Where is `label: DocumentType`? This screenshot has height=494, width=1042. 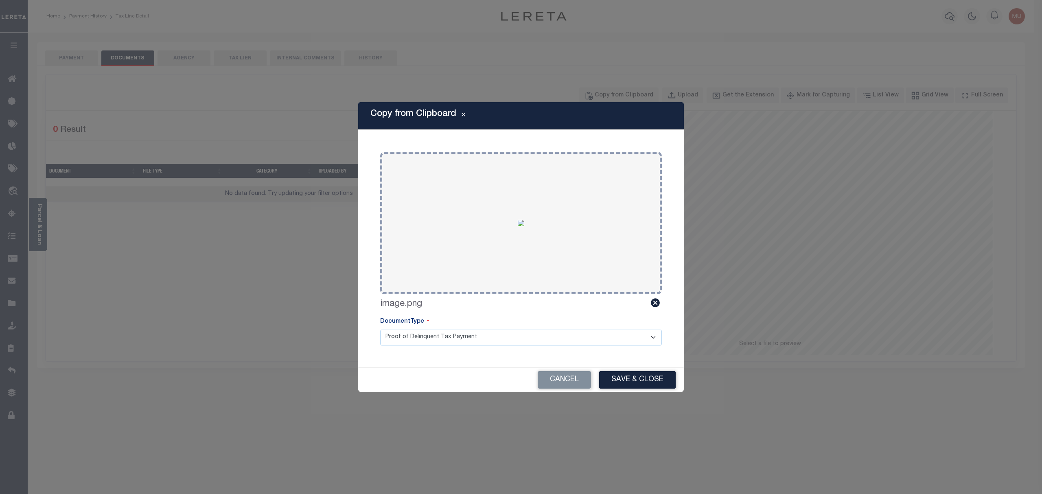
label: DocumentType is located at coordinates (404, 322).